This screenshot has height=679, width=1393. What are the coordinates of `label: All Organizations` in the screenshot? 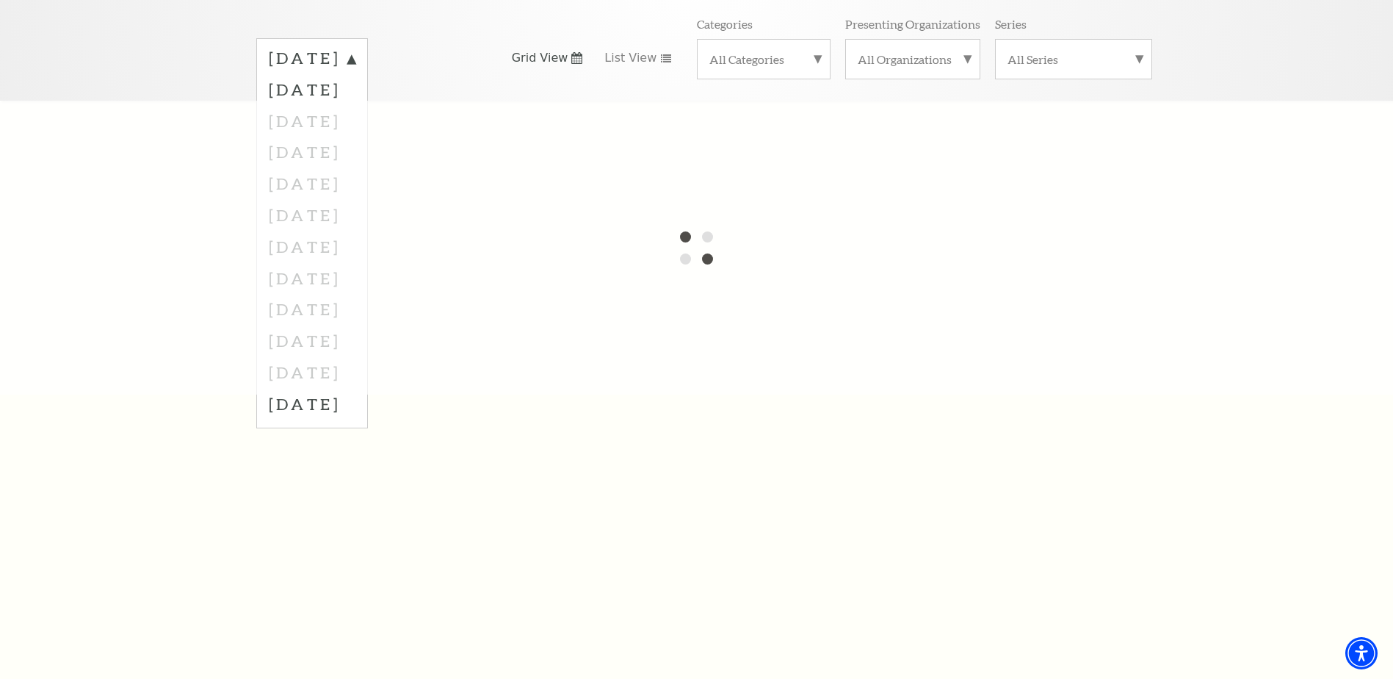 It's located at (913, 59).